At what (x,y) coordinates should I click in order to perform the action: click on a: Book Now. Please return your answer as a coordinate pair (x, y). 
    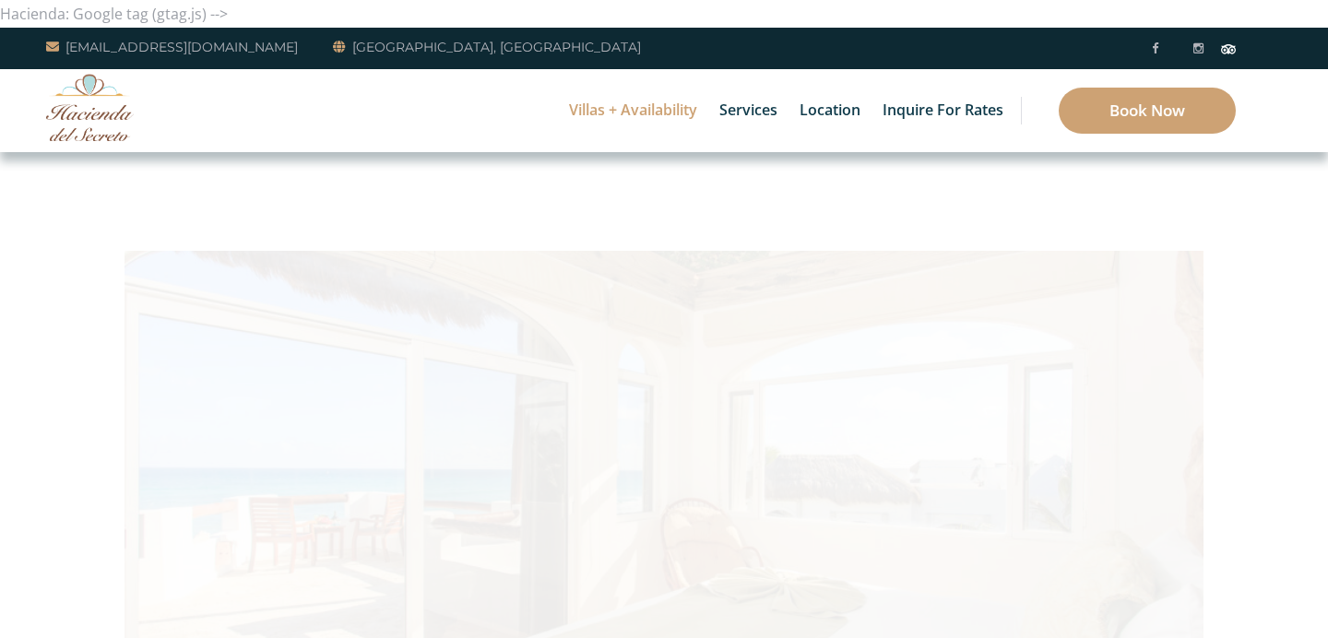
    Looking at the image, I should click on (1147, 111).